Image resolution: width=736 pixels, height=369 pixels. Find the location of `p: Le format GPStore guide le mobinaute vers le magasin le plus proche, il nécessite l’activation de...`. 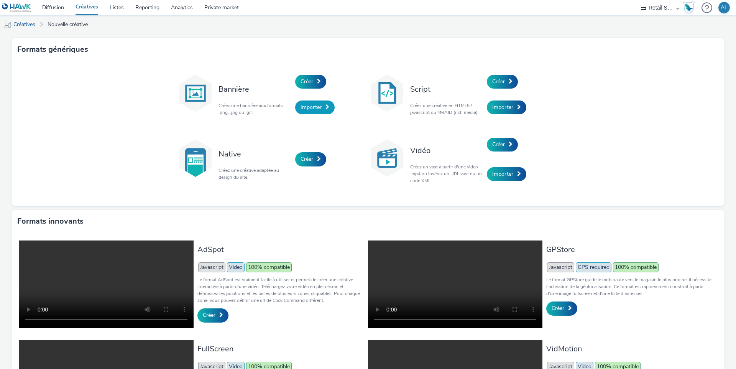

p: Le format GPStore guide le mobinaute vers le magasin le plus proche, il nécessite l’activation de... is located at coordinates (629, 286).